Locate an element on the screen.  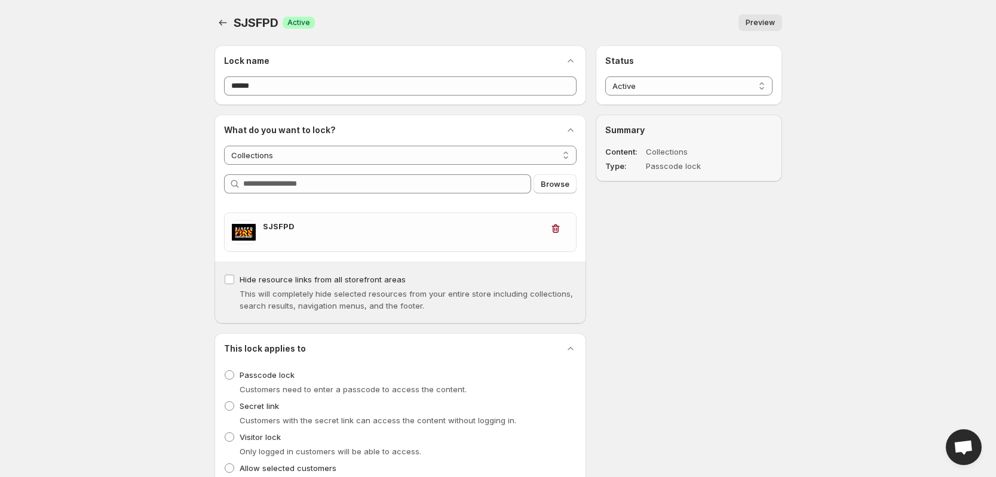
span: Passcode lock is located at coordinates (267, 375).